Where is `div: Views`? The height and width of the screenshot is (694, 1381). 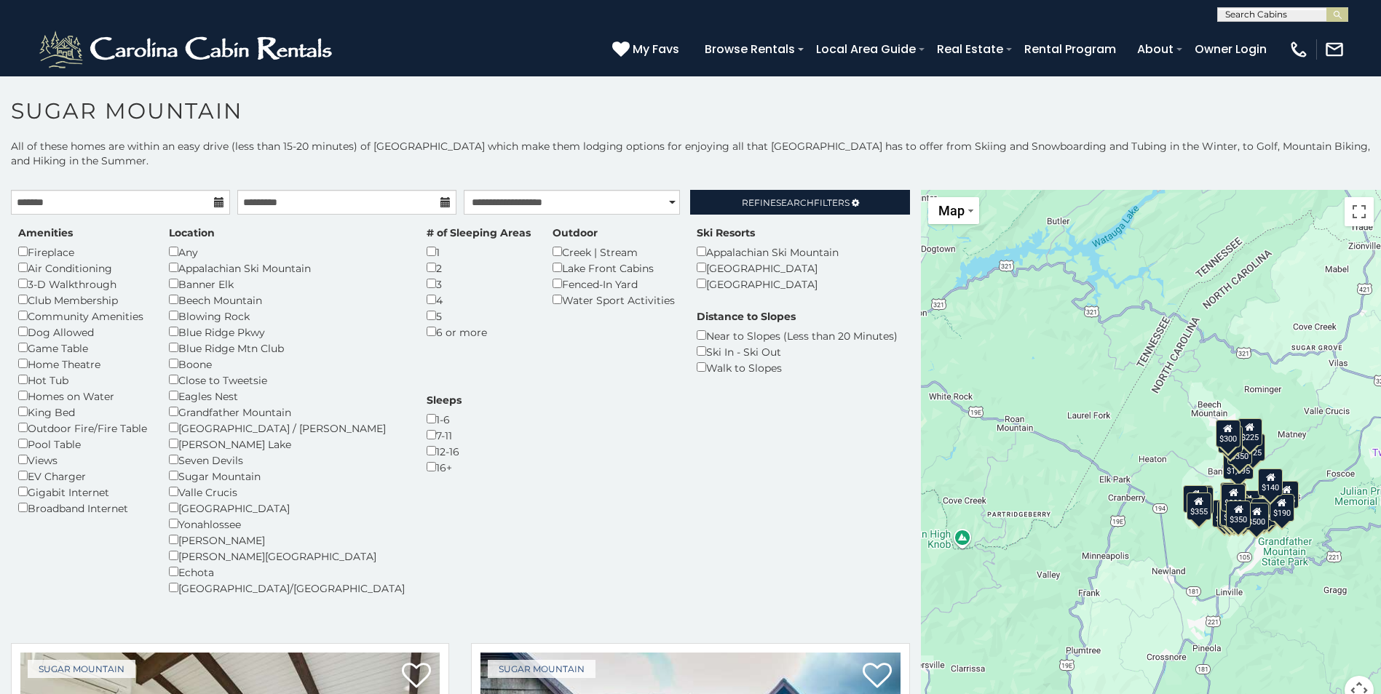 div: Views is located at coordinates (82, 460).